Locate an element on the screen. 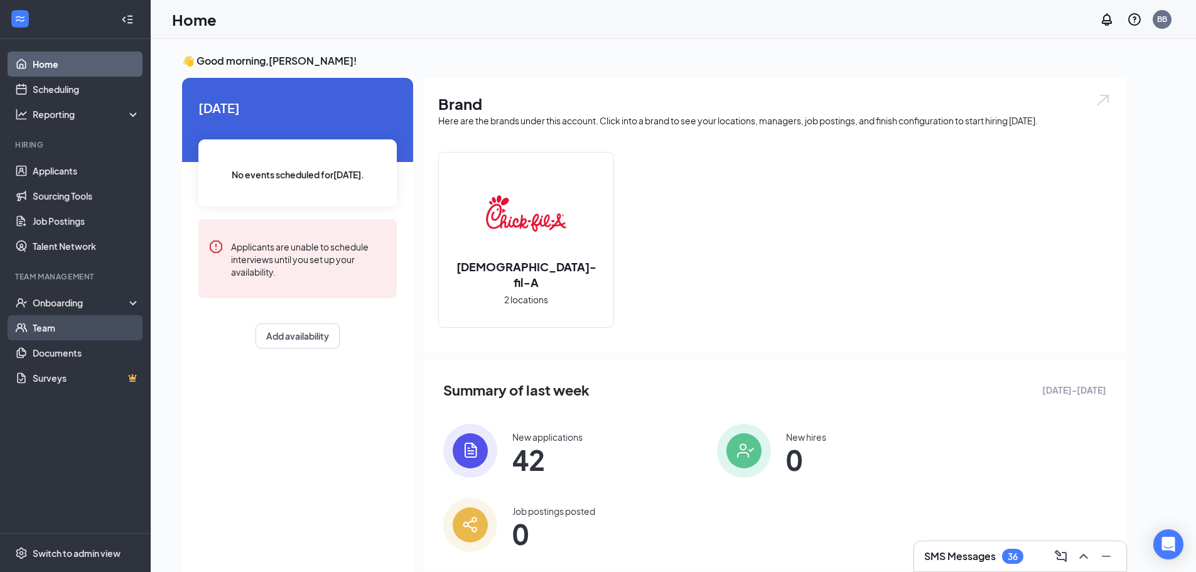 The height and width of the screenshot is (572, 1196). div: 36 is located at coordinates (1012, 556).